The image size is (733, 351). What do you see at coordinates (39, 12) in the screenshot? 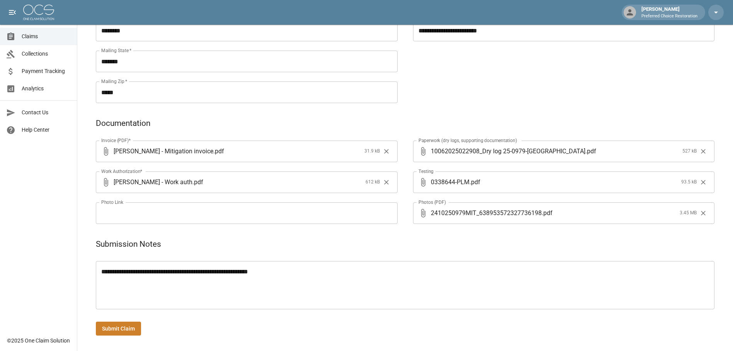
I see `img: ocs-logo-white-transparent.png` at bounding box center [39, 12].